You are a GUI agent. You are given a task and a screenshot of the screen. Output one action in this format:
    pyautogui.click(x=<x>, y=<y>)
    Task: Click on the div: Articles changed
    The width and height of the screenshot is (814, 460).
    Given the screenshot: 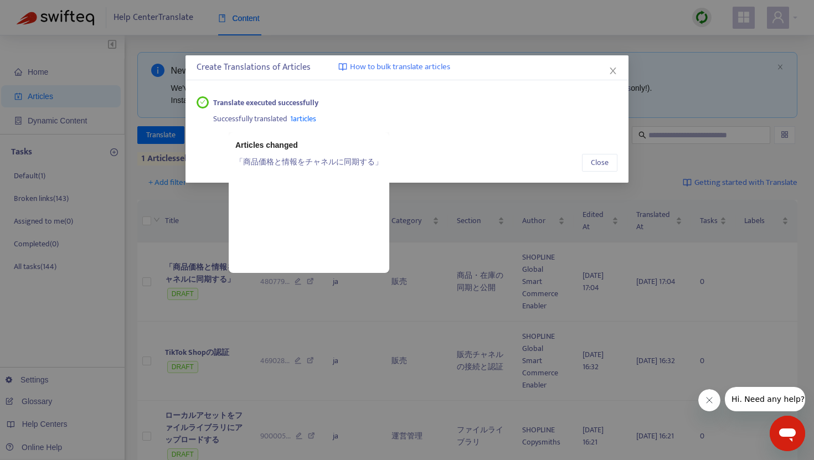 What is the action you would take?
    pyautogui.click(x=309, y=145)
    